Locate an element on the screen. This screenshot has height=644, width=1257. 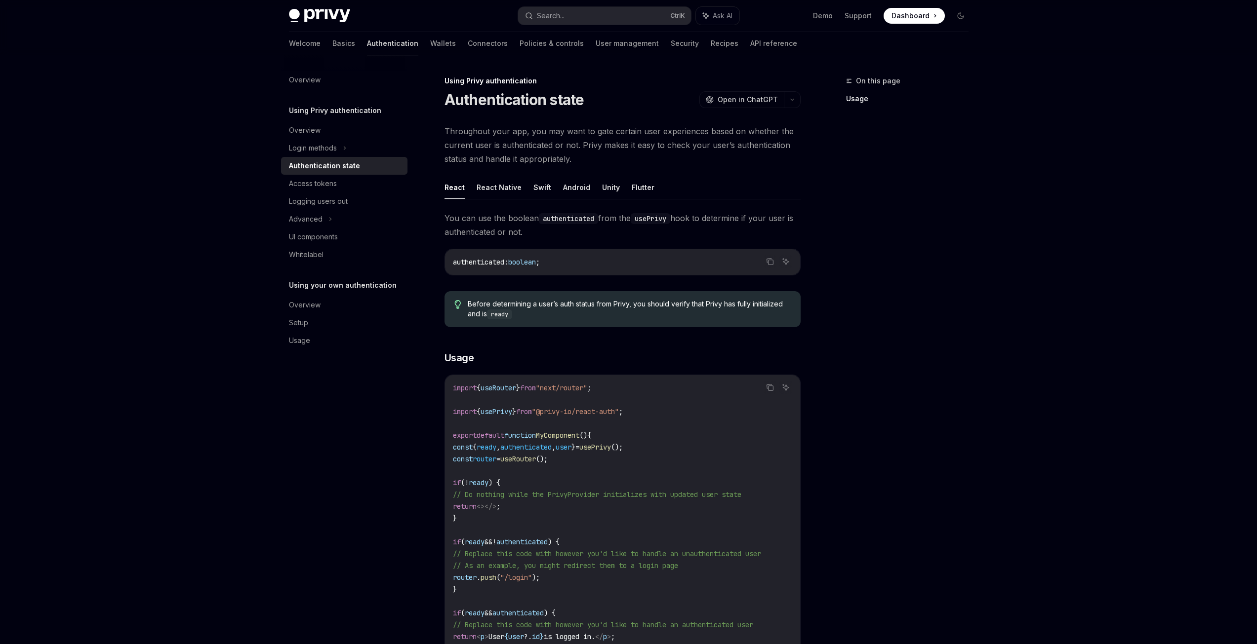
span: default is located at coordinates (490, 436).